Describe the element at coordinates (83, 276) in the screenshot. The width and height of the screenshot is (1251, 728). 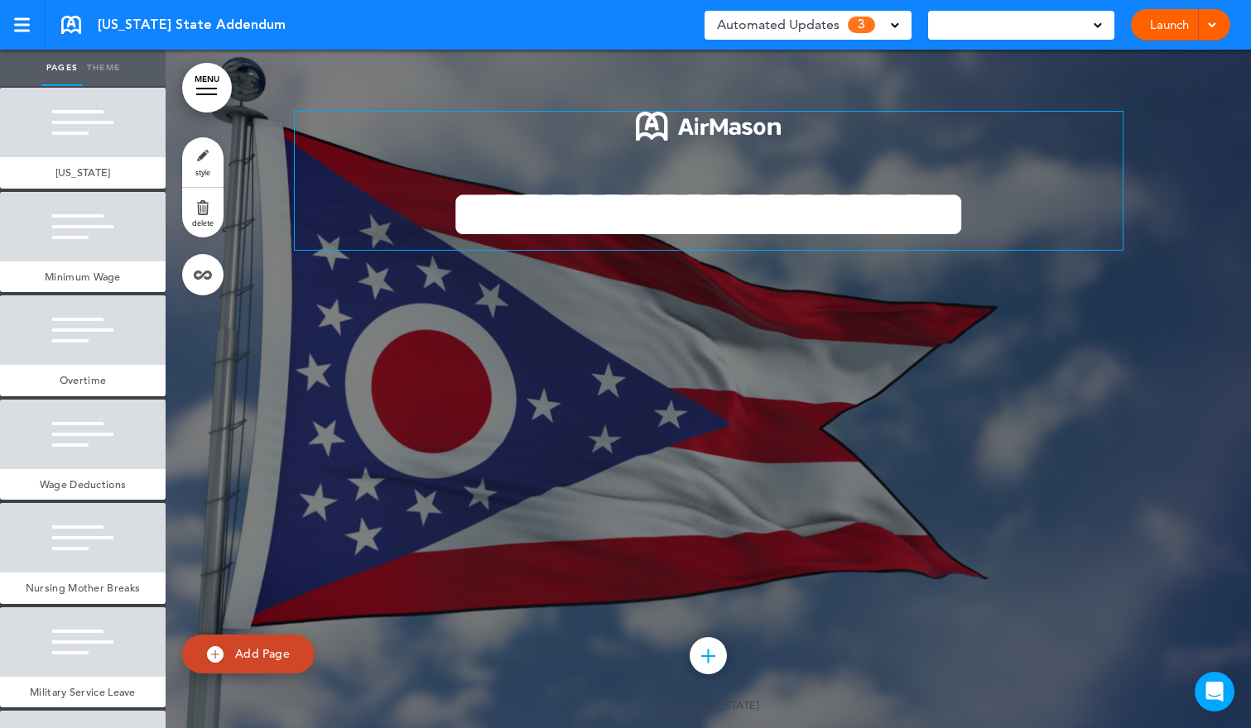
I see `span: Minimum Wage` at that location.